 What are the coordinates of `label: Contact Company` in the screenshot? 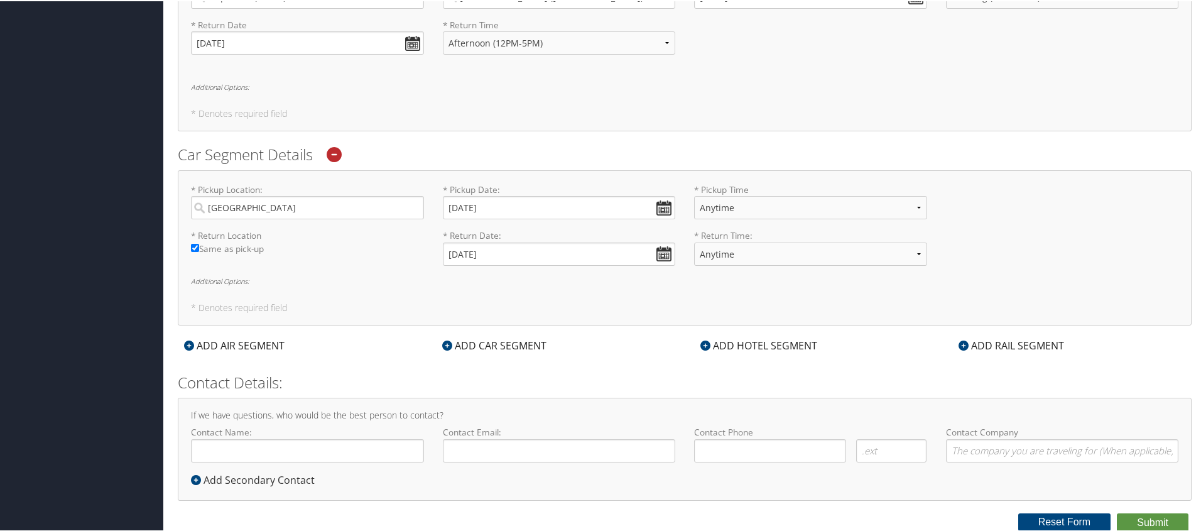 It's located at (1062, 442).